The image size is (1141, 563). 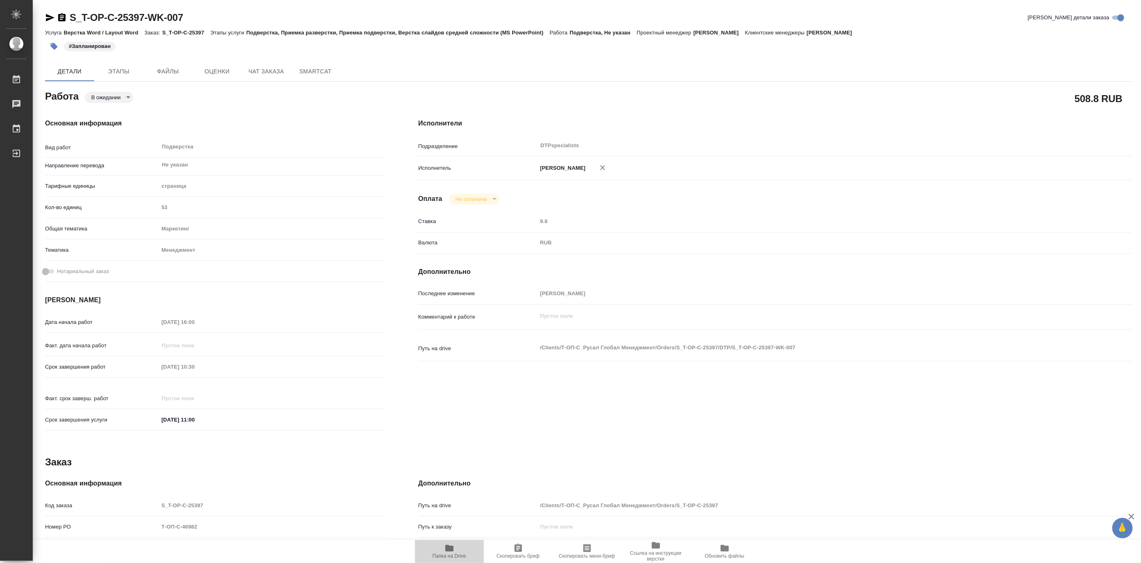 I want to click on p: Срок завершения услуги, so click(x=102, y=420).